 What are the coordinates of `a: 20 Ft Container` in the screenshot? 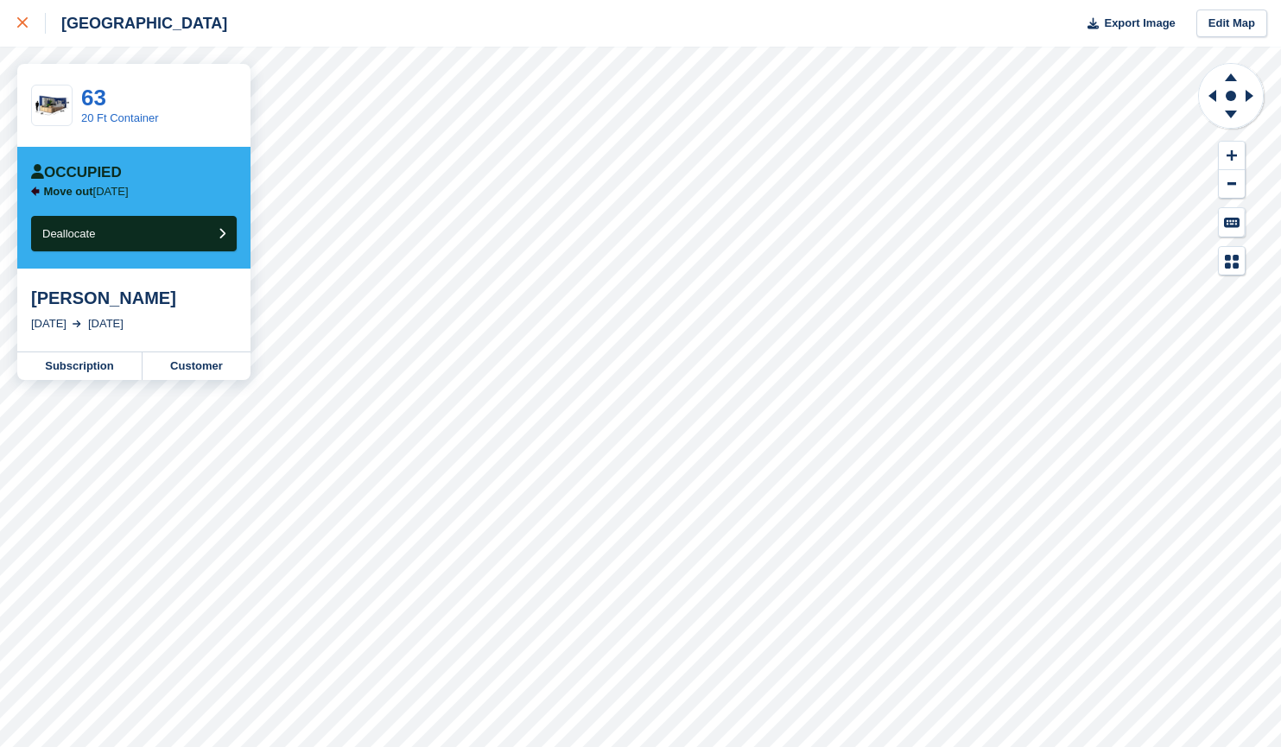 It's located at (120, 117).